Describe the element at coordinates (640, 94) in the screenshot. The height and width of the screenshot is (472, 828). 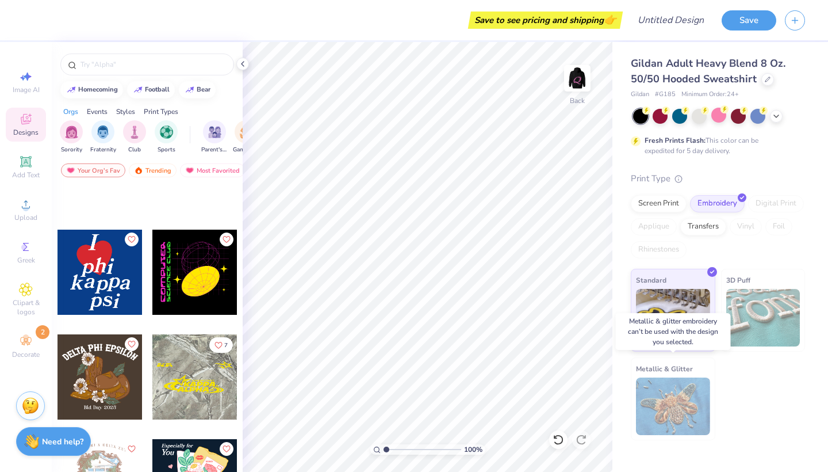
I see `span: Gildan` at that location.